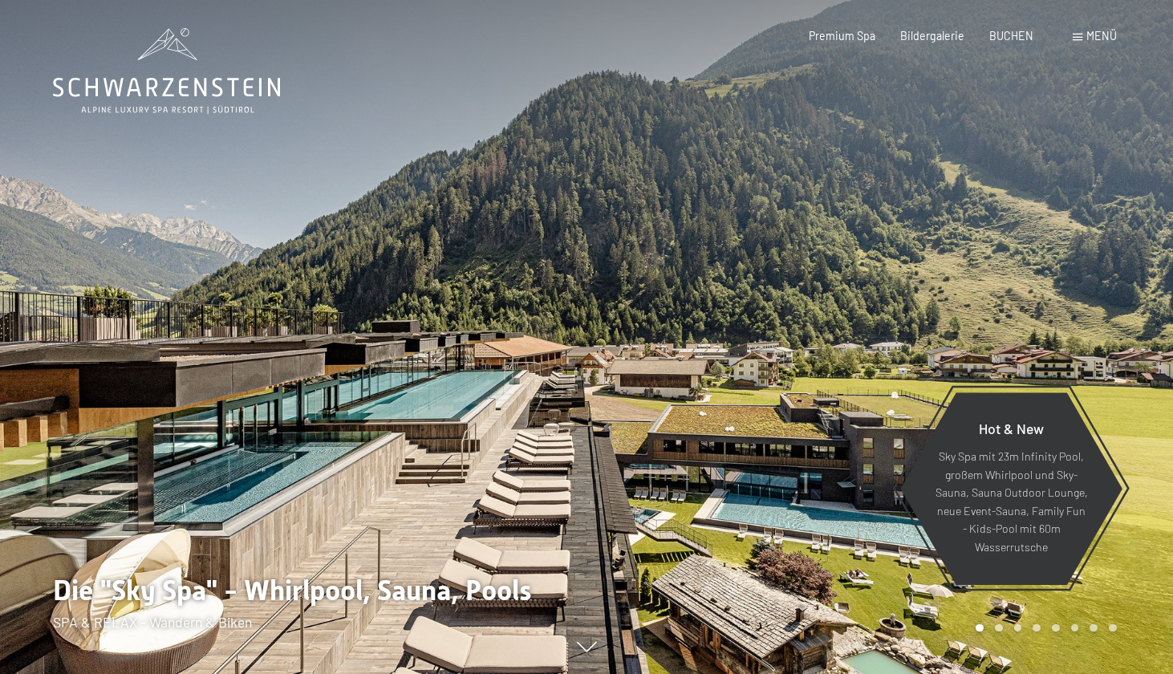  I want to click on a: Hot & New Sky Spa mit 23m Infinity Pool, großem Whirlpool und Sky-Sauna, Sauna Outdoor Lounge, ne..., so click(1011, 489).